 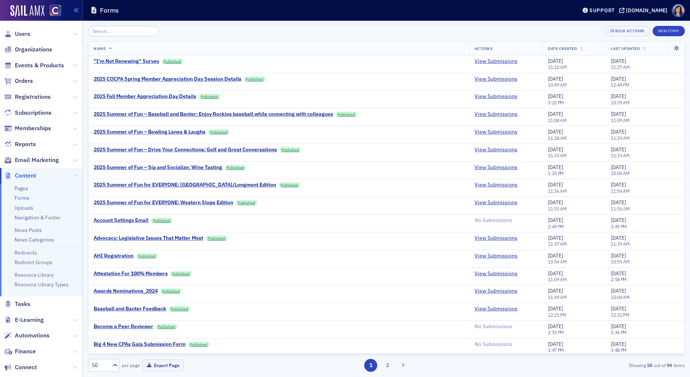 What do you see at coordinates (121, 221) in the screenshot?
I see `div: Account Settings Email` at bounding box center [121, 221].